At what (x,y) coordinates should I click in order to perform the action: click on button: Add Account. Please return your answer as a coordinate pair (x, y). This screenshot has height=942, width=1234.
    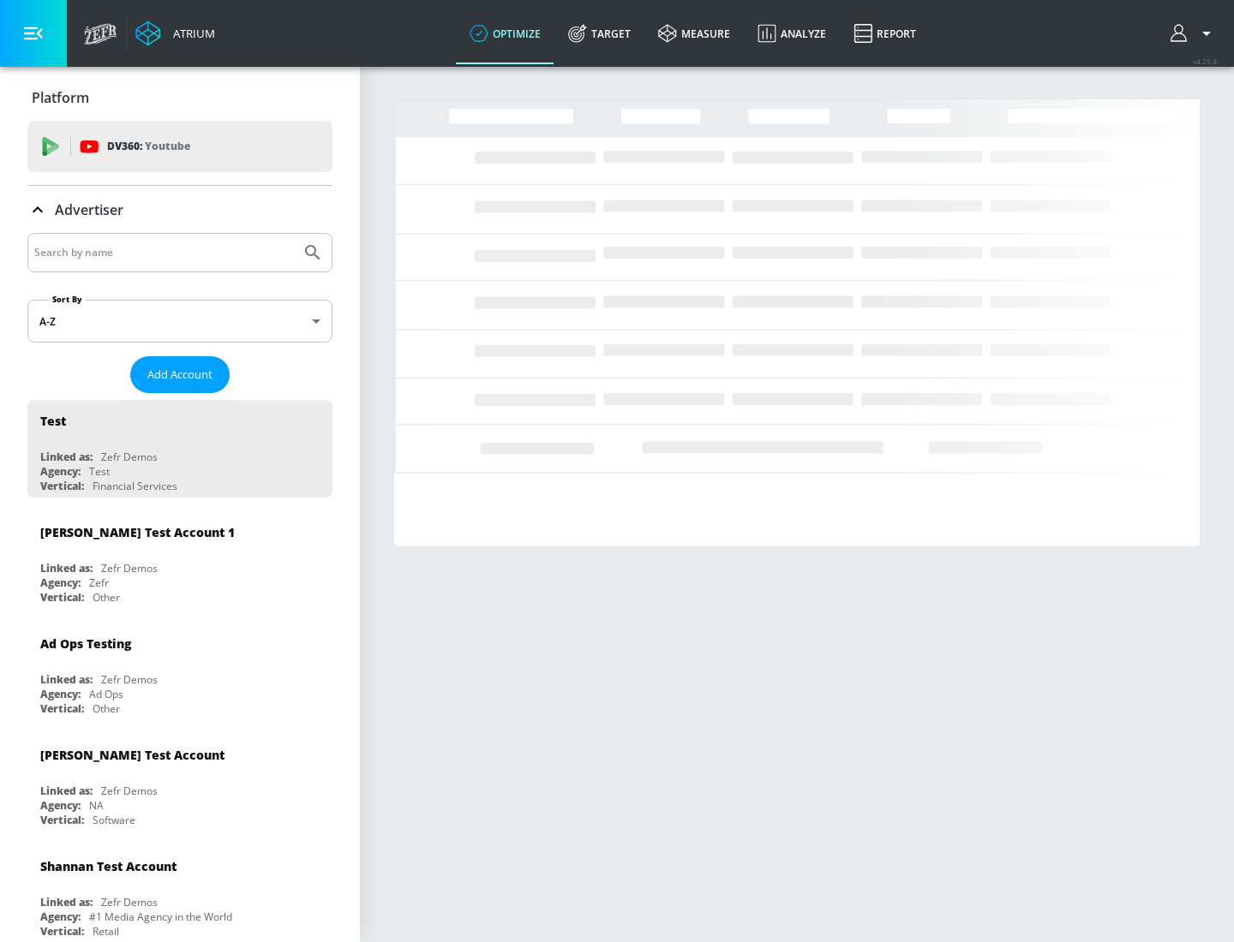
    Looking at the image, I should click on (180, 374).